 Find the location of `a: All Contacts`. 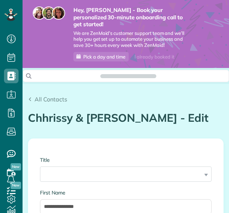

a: All Contacts is located at coordinates (48, 99).